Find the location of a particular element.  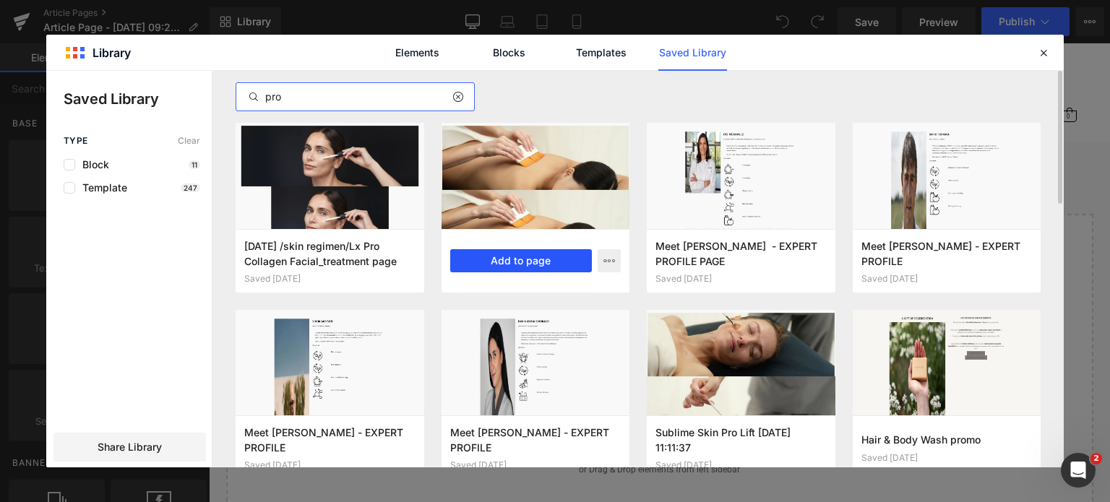

a: Blocks is located at coordinates (509, 53).